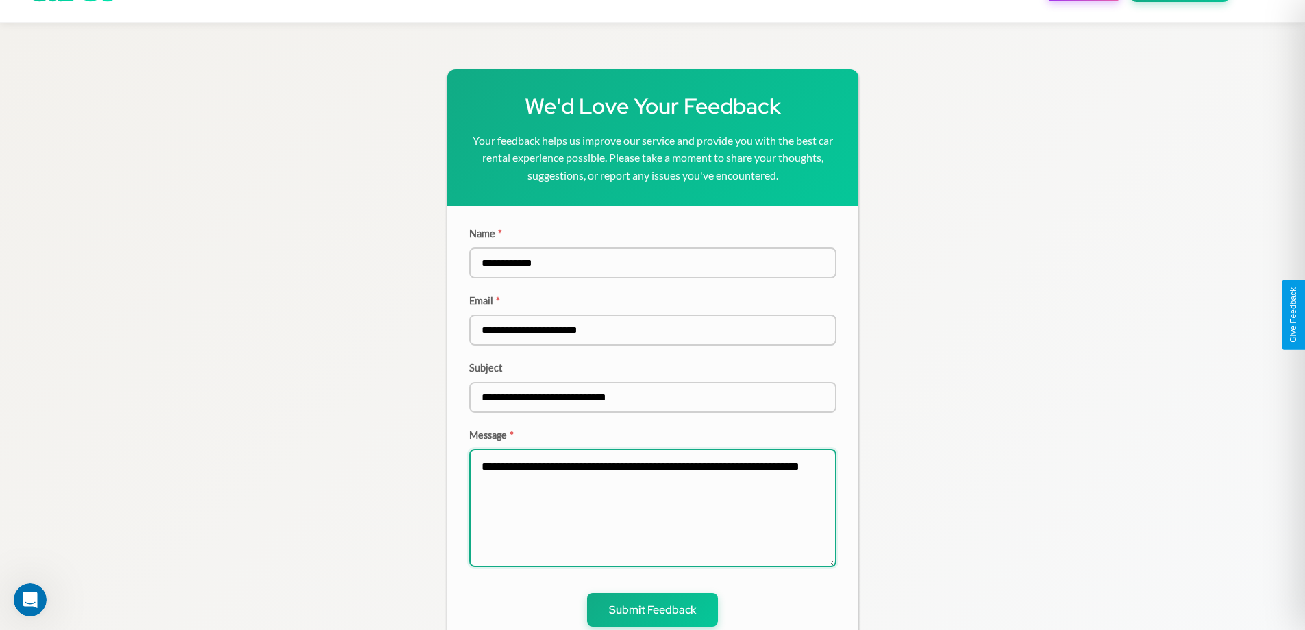 This screenshot has height=630, width=1305. What do you see at coordinates (653, 158) in the screenshot?
I see `p: Your feedback helps us improve our service and provide you with the best car rental experience po...` at bounding box center [653, 158].